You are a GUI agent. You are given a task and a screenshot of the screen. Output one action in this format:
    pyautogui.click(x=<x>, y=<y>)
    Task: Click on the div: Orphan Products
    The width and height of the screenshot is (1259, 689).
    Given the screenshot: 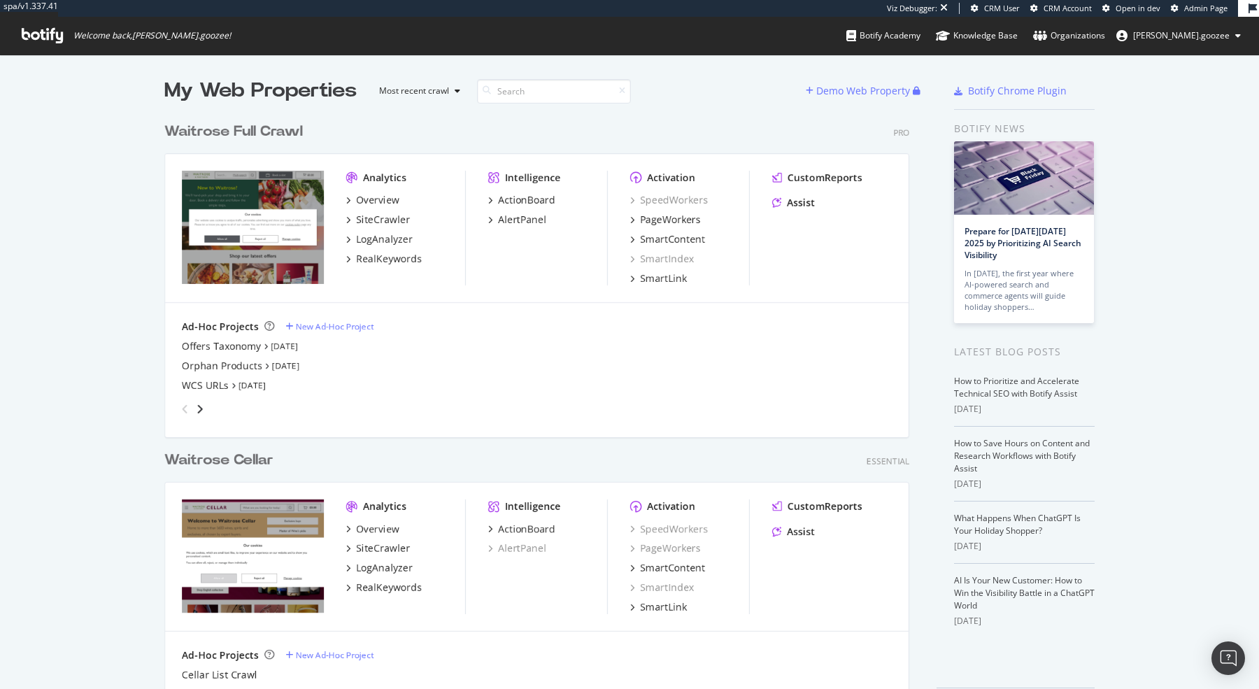 What is the action you would take?
    pyautogui.click(x=222, y=366)
    